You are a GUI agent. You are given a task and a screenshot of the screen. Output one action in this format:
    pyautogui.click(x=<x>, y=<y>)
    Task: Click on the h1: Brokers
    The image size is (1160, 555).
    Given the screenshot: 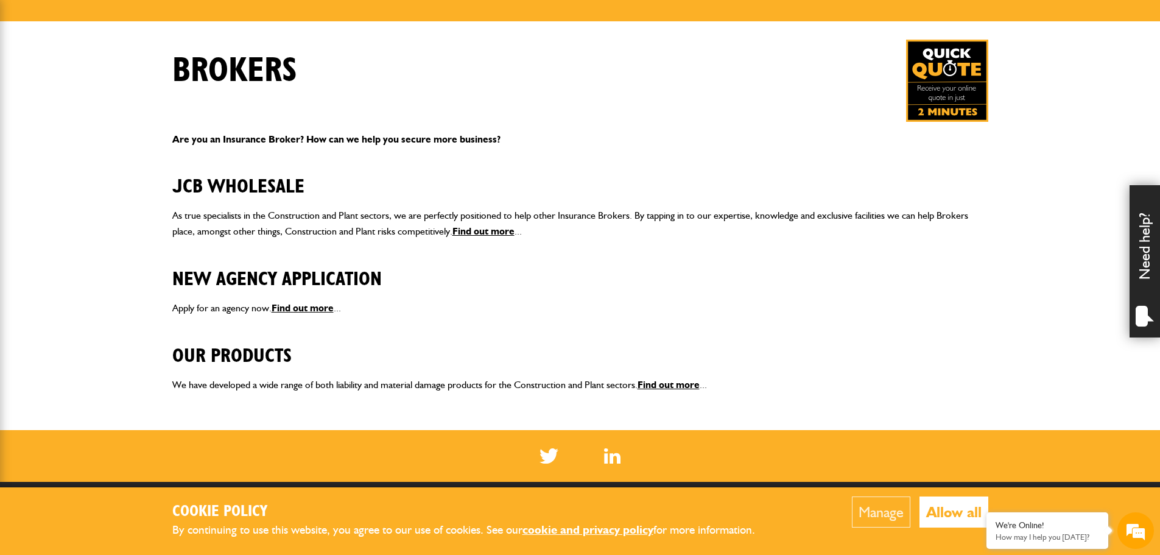 What is the action you would take?
    pyautogui.click(x=234, y=71)
    